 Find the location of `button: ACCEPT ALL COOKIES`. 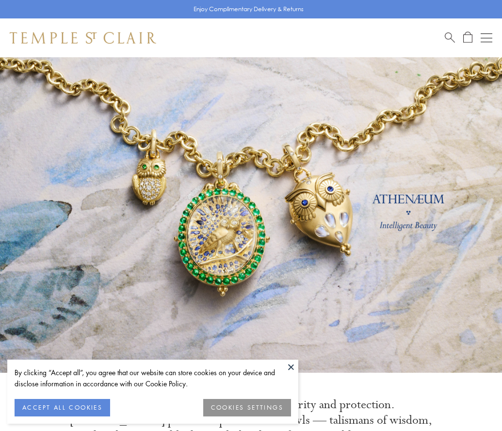

button: ACCEPT ALL COOKIES is located at coordinates (62, 407).